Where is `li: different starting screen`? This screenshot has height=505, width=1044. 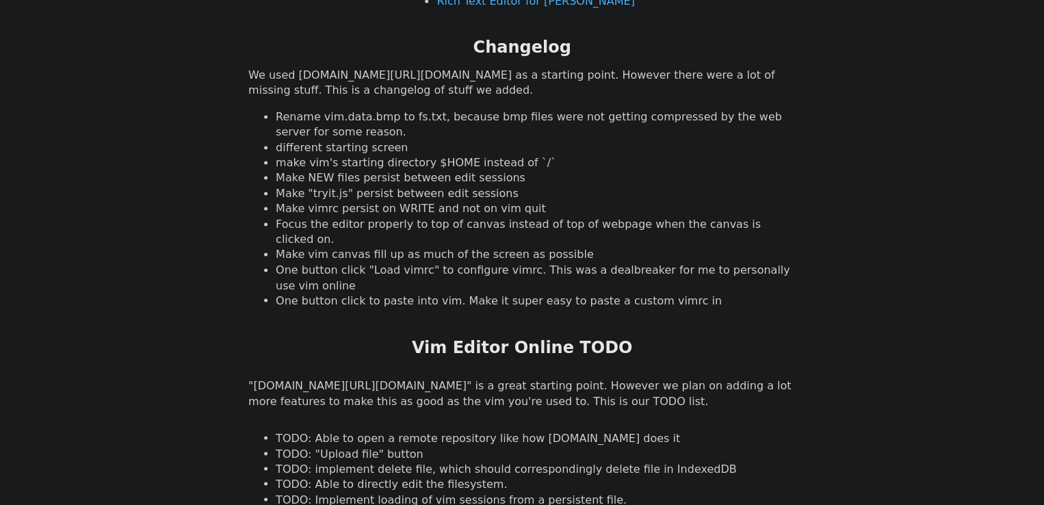 li: different starting screen is located at coordinates (536, 148).